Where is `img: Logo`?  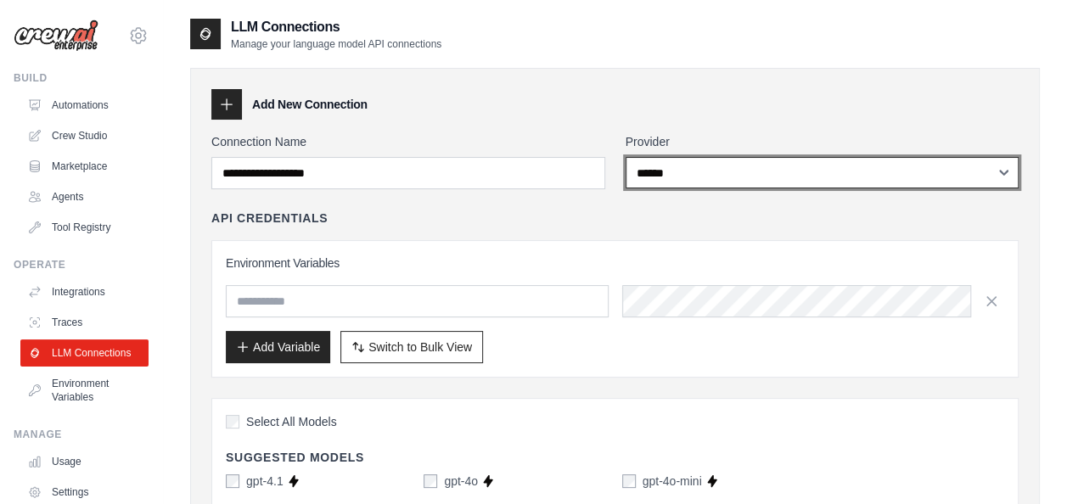 img: Logo is located at coordinates (56, 36).